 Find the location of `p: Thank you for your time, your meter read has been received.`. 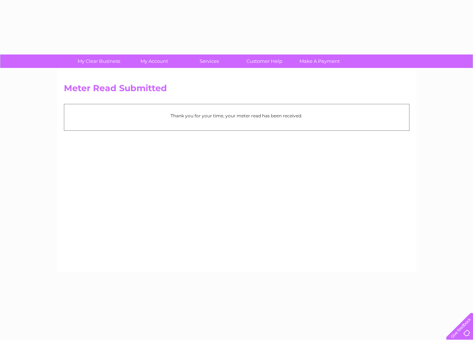

p: Thank you for your time, your meter read has been received. is located at coordinates (237, 116).